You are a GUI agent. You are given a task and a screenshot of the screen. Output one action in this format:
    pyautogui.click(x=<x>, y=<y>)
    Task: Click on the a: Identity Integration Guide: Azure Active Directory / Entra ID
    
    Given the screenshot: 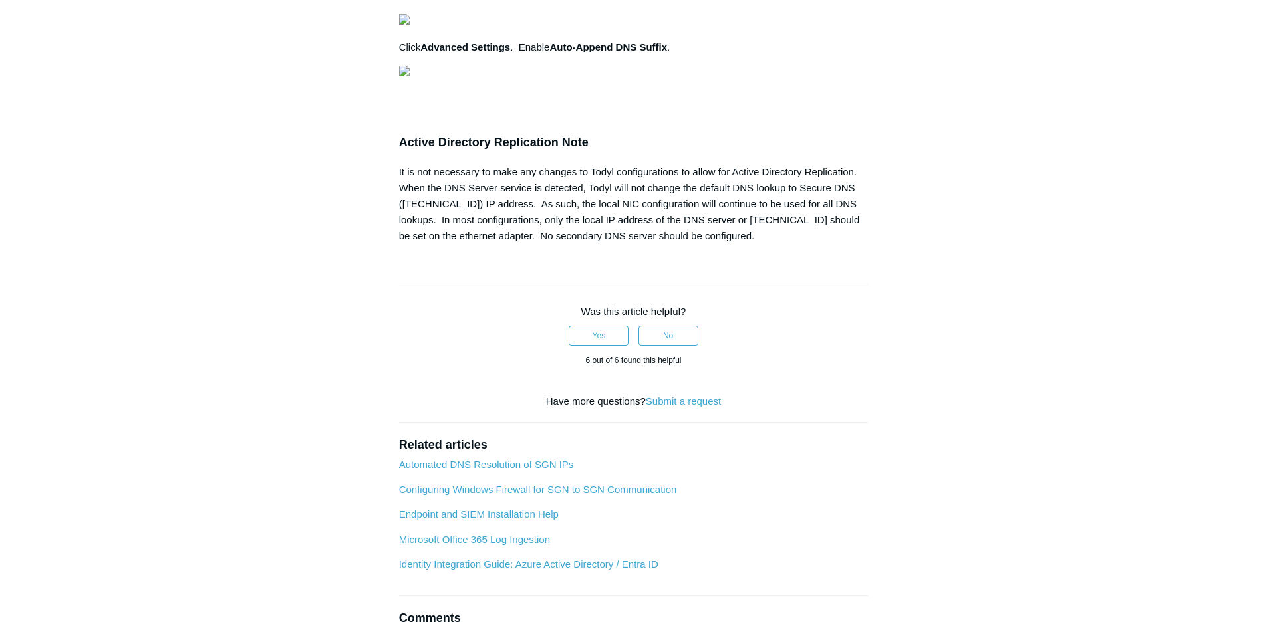 What is the action you would take?
    pyautogui.click(x=529, y=564)
    